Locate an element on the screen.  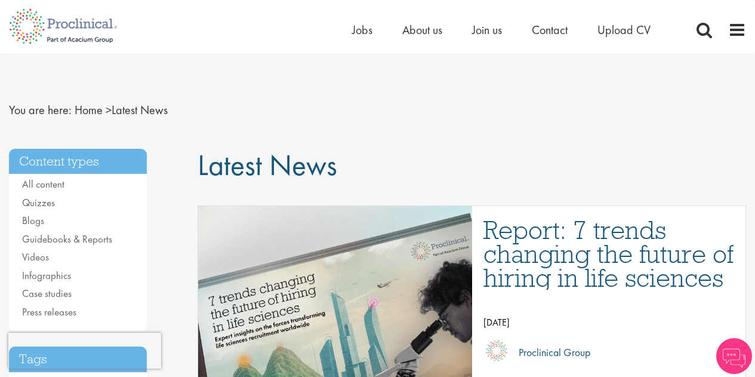
p: Proclinical Group is located at coordinates (550, 352).